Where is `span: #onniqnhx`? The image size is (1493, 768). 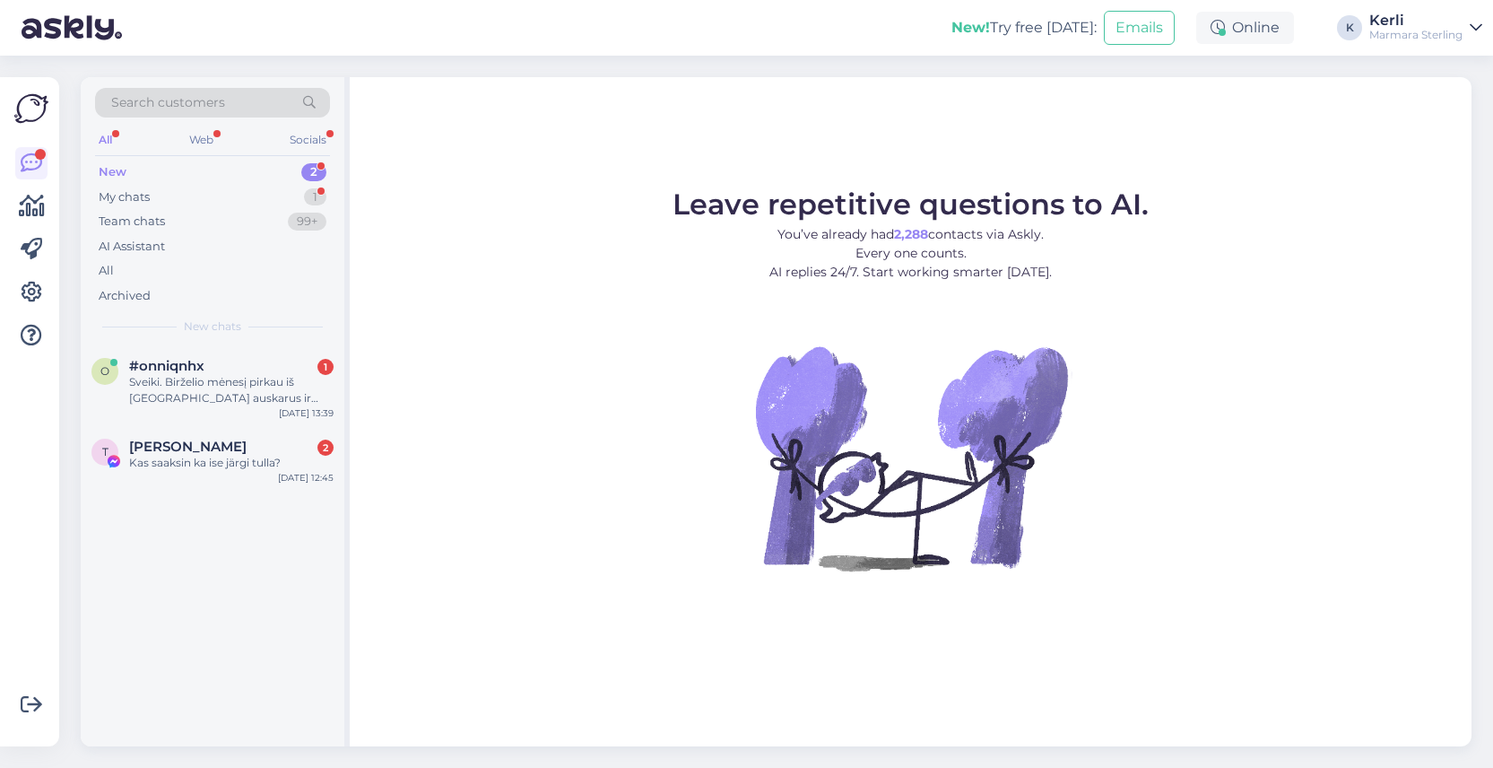 span: #onniqnhx is located at coordinates (167, 366).